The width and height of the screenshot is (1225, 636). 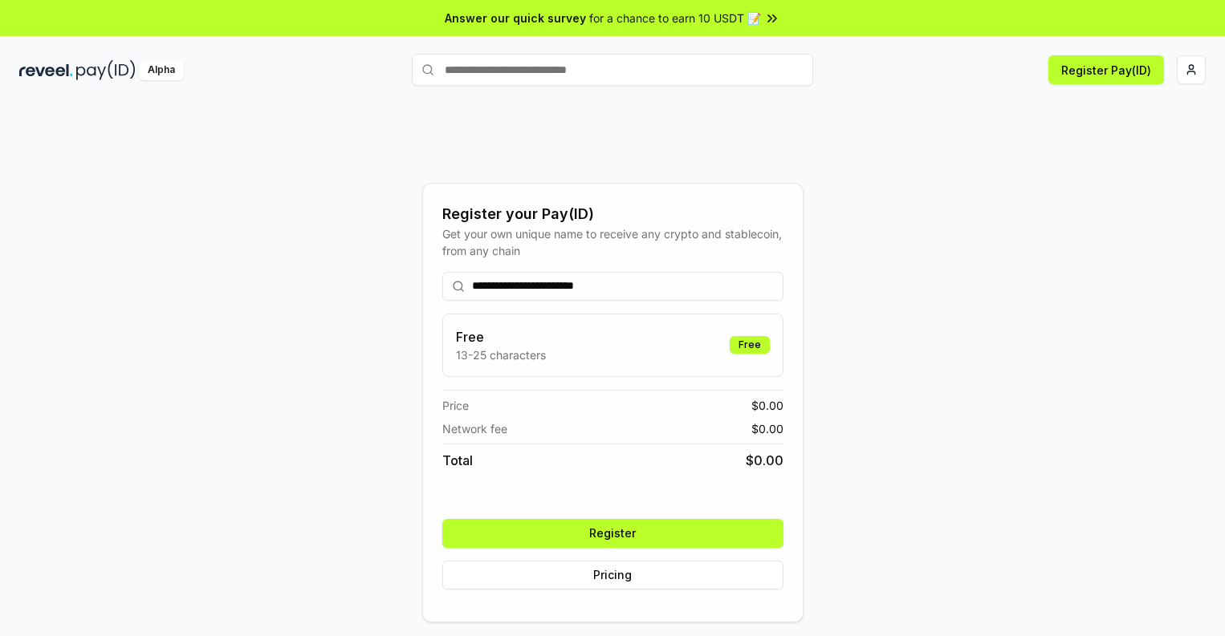 What do you see at coordinates (612, 214) in the screenshot?
I see `div: Register your Pay(ID)` at bounding box center [612, 214].